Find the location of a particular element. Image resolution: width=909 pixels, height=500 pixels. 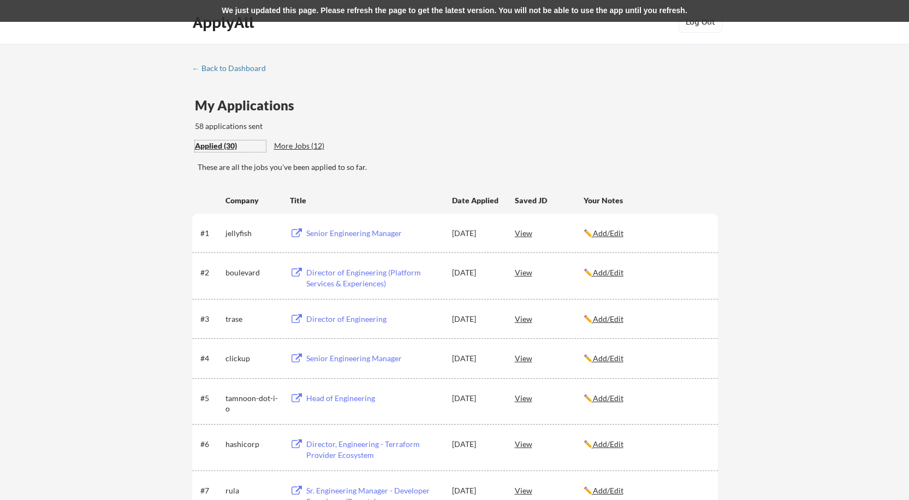

div: boulevard is located at coordinates (253, 273).